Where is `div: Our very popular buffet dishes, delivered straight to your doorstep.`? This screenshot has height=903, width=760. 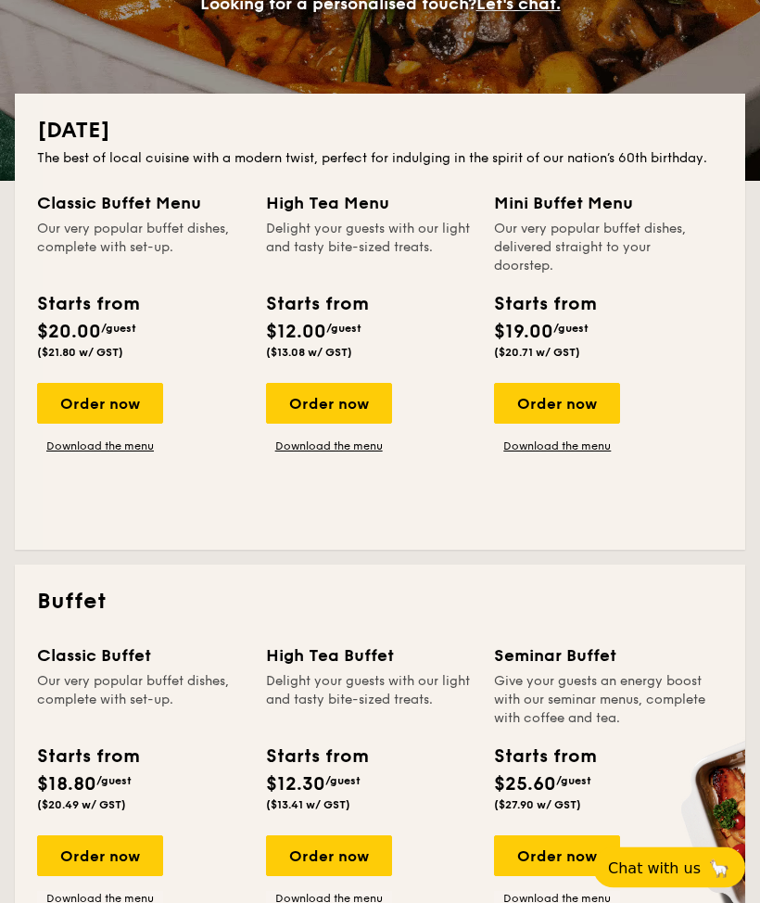
div: Our very popular buffet dishes, delivered straight to your doorstep. is located at coordinates (603, 248).